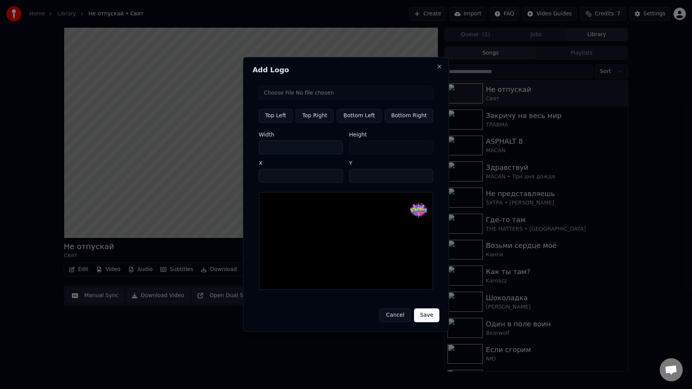 The image size is (692, 389). I want to click on button: Save, so click(427, 316).